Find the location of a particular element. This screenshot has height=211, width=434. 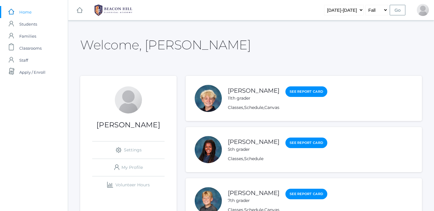

a: My Profile is located at coordinates (128, 167).